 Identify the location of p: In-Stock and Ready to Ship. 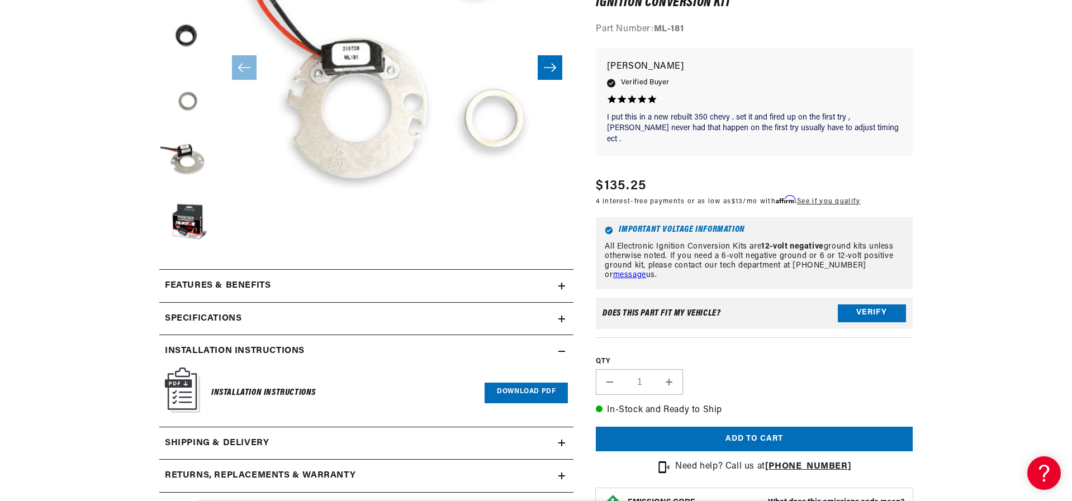
(754, 411).